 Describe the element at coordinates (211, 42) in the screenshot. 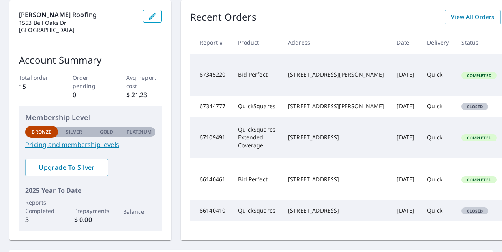

I see `th: Report #` at that location.